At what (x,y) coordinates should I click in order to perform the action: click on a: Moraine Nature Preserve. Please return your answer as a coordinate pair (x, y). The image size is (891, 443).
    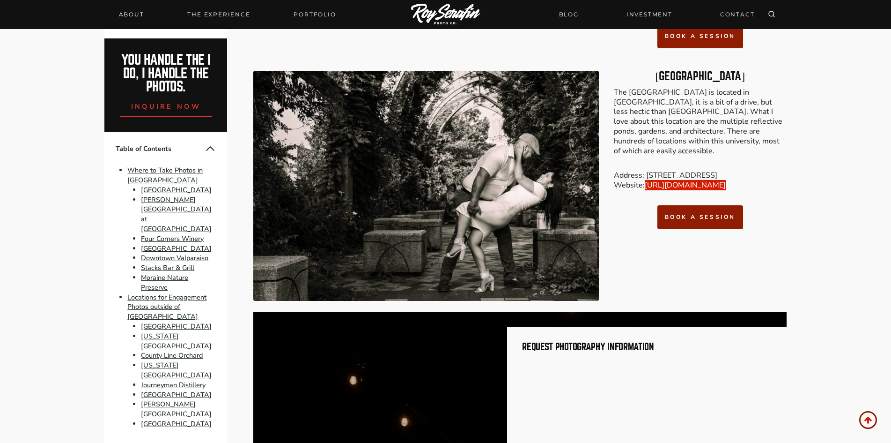
    Looking at the image, I should click on (164, 282).